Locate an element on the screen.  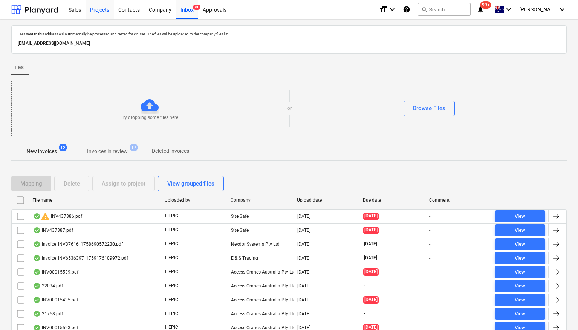
div: Browse Files is located at coordinates (429, 108).